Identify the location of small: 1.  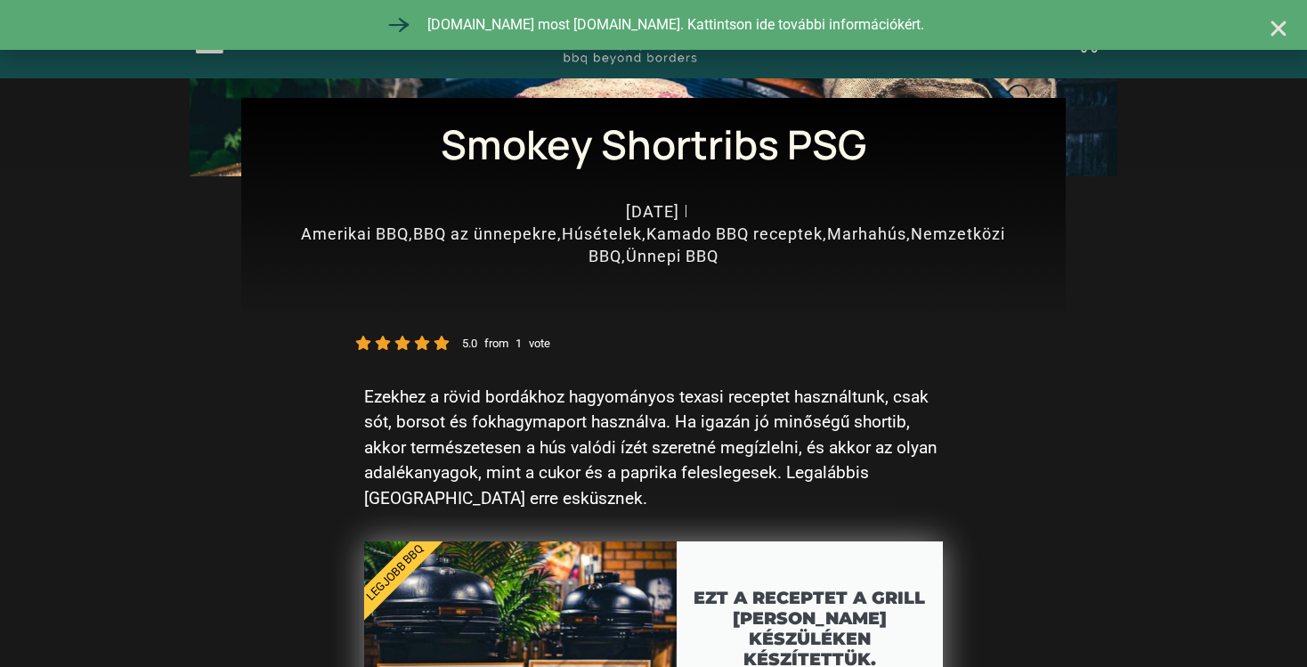
(518, 343).